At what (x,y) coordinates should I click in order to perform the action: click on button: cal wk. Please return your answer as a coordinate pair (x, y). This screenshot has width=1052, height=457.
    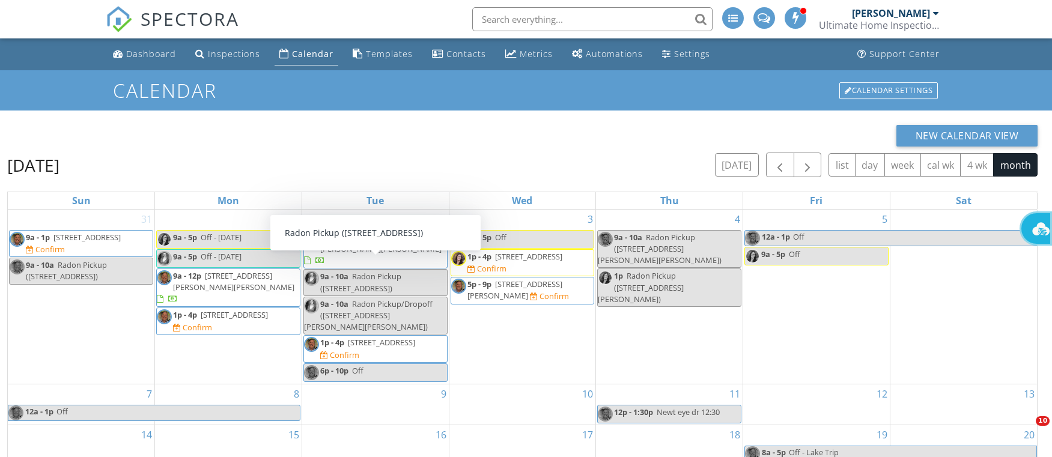
    Looking at the image, I should click on (941, 165).